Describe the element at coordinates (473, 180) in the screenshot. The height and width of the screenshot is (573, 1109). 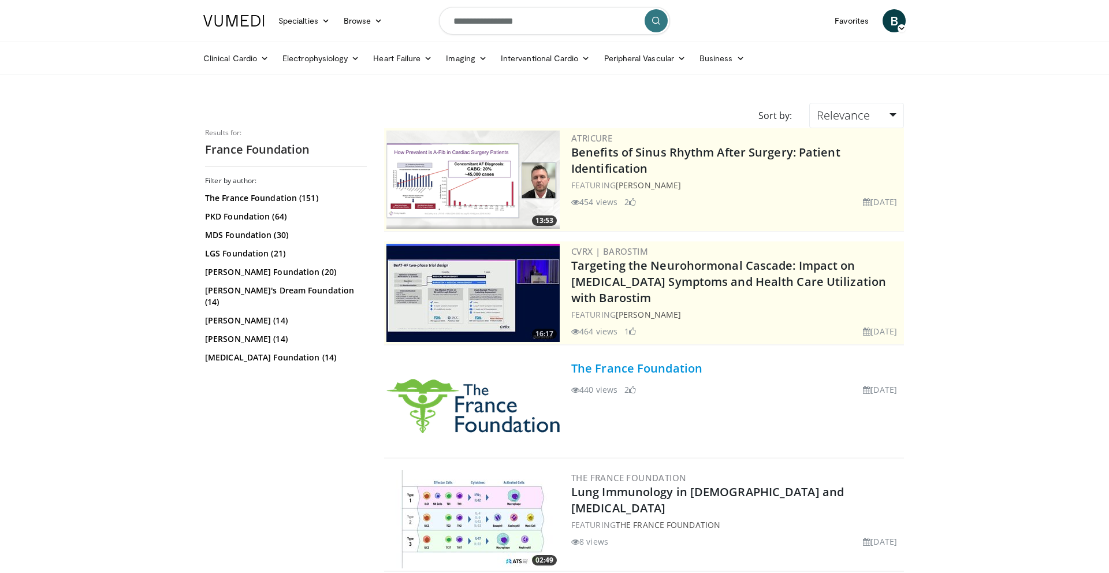
I see `img: 982c273f-2ee1-4c72-ac31-fa6e97b745f7.png.300x170_q85_crop-smart_upscale.png` at that location.